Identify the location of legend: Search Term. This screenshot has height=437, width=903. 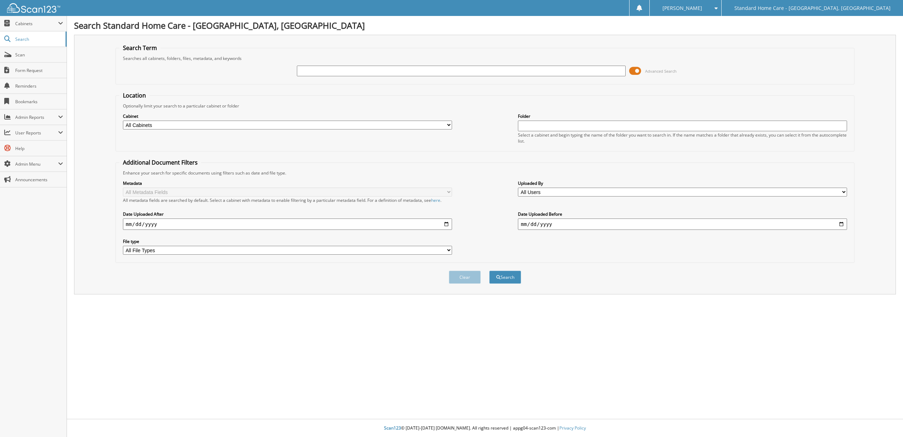
(140, 48).